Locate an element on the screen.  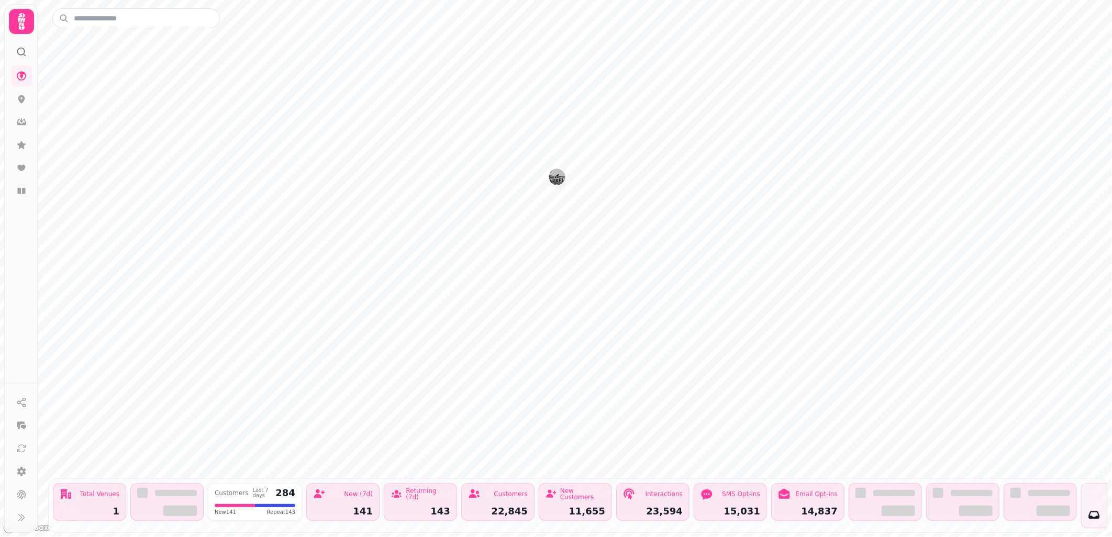
div: SMS Opt-ins is located at coordinates (741, 494).